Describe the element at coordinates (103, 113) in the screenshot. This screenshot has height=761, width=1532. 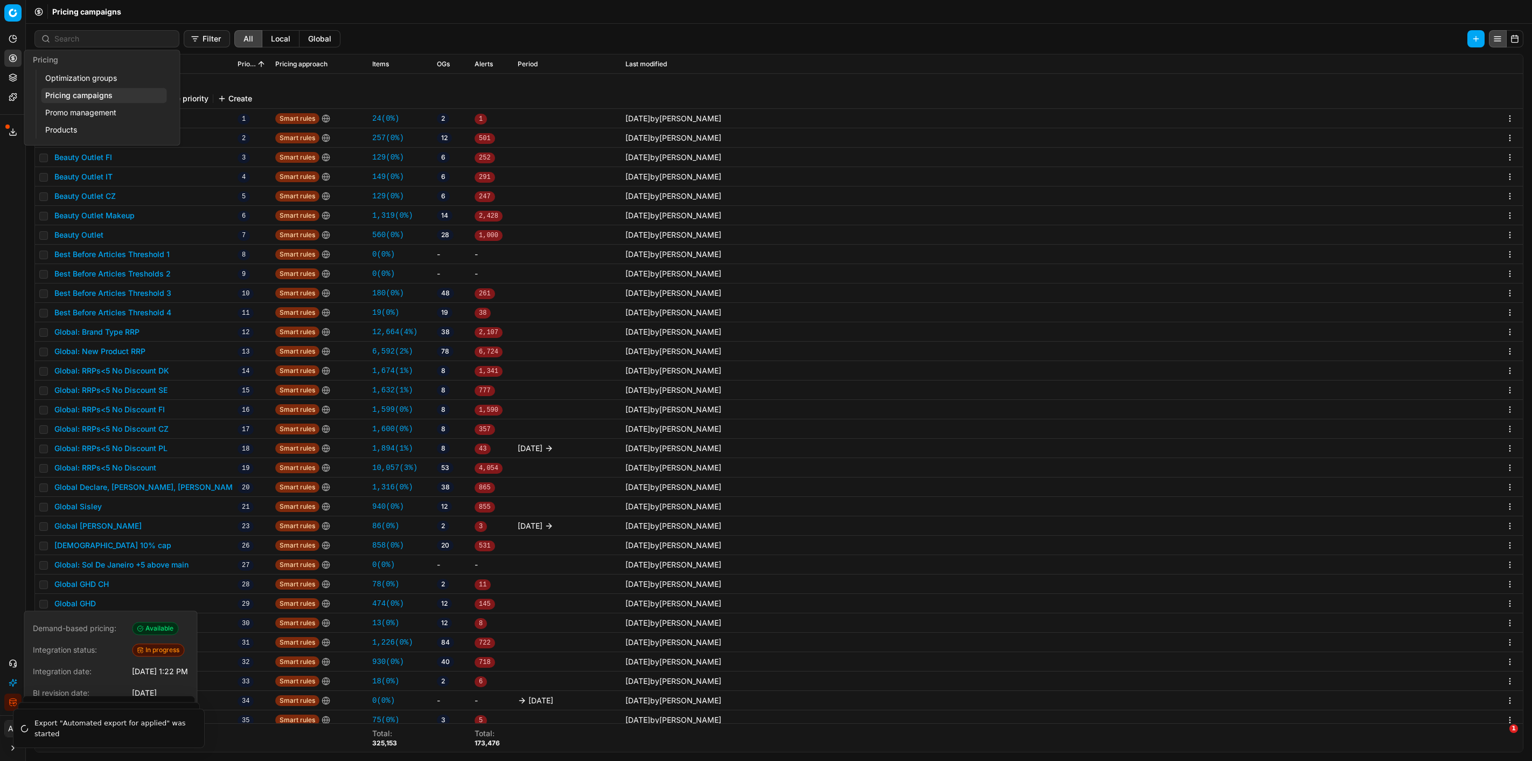
I see `a: Promo management` at that location.